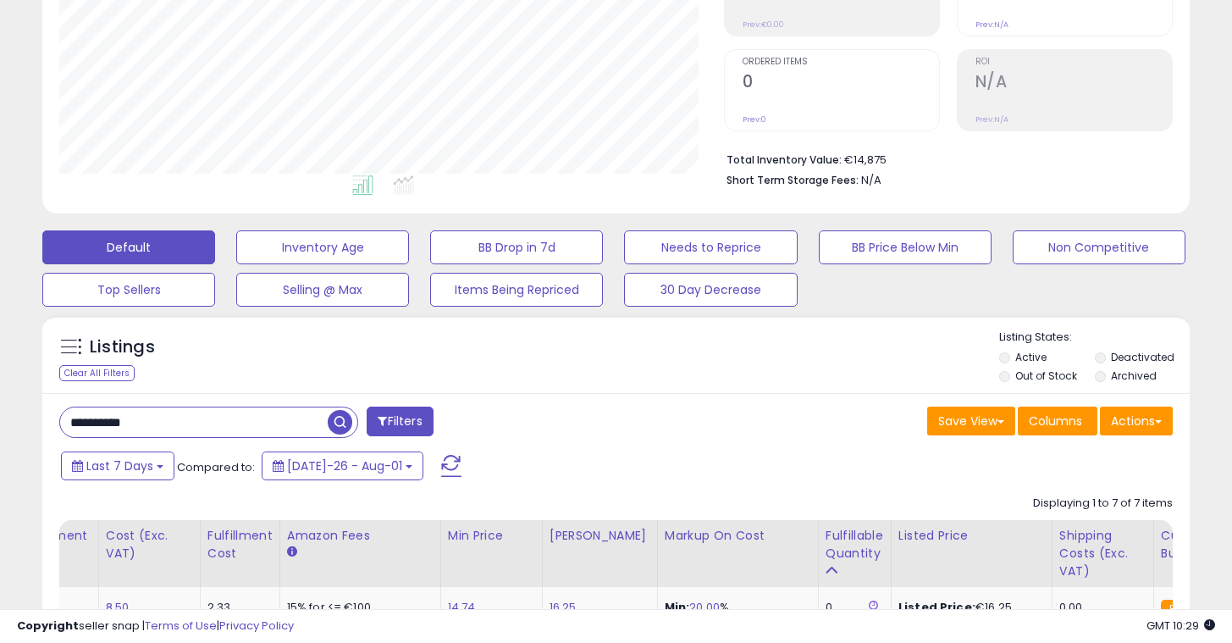 The image size is (1232, 643). What do you see at coordinates (763, 25) in the screenshot?
I see `small: Prev: €0.00` at bounding box center [763, 25].